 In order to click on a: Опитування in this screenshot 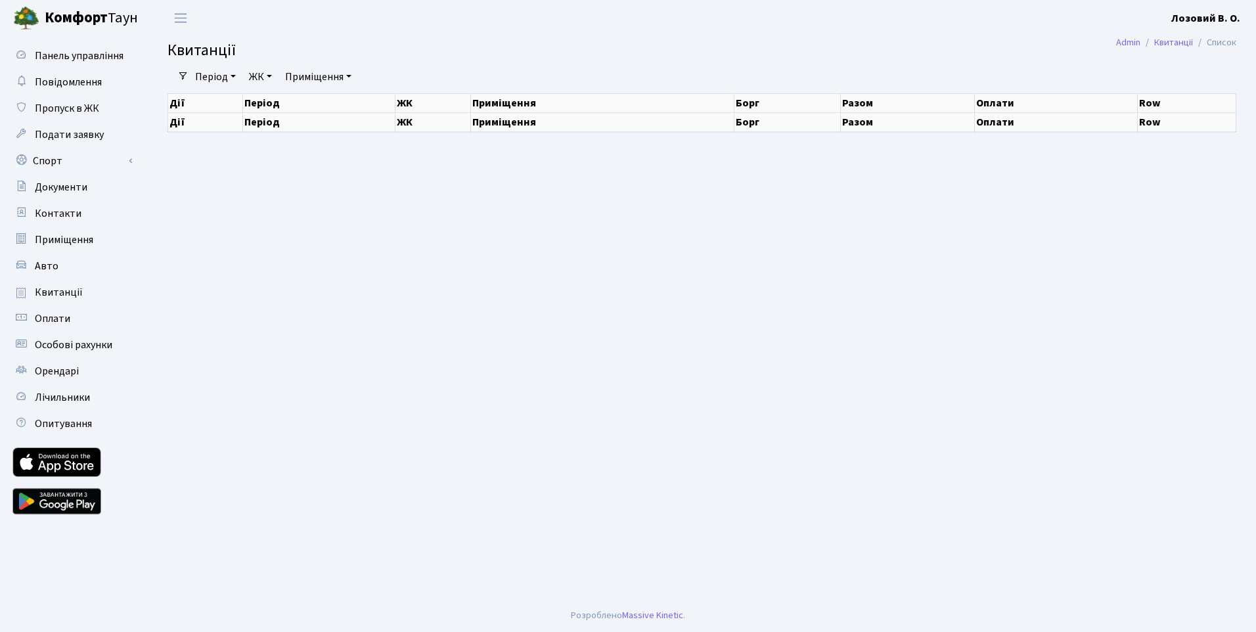, I will do `click(72, 424)`.